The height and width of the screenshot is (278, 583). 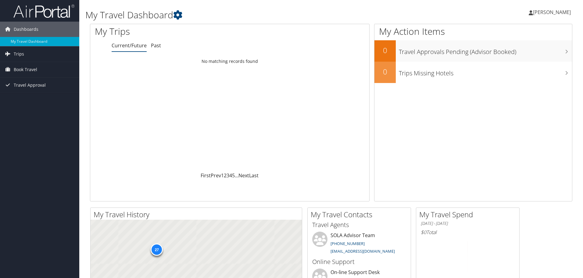 I want to click on a: Past, so click(x=156, y=45).